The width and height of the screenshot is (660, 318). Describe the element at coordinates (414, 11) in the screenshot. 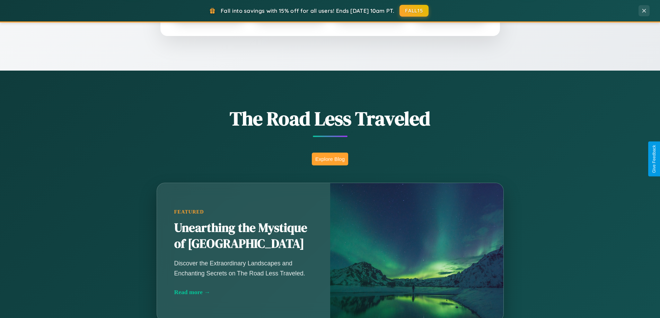

I see `button: FALL15` at that location.